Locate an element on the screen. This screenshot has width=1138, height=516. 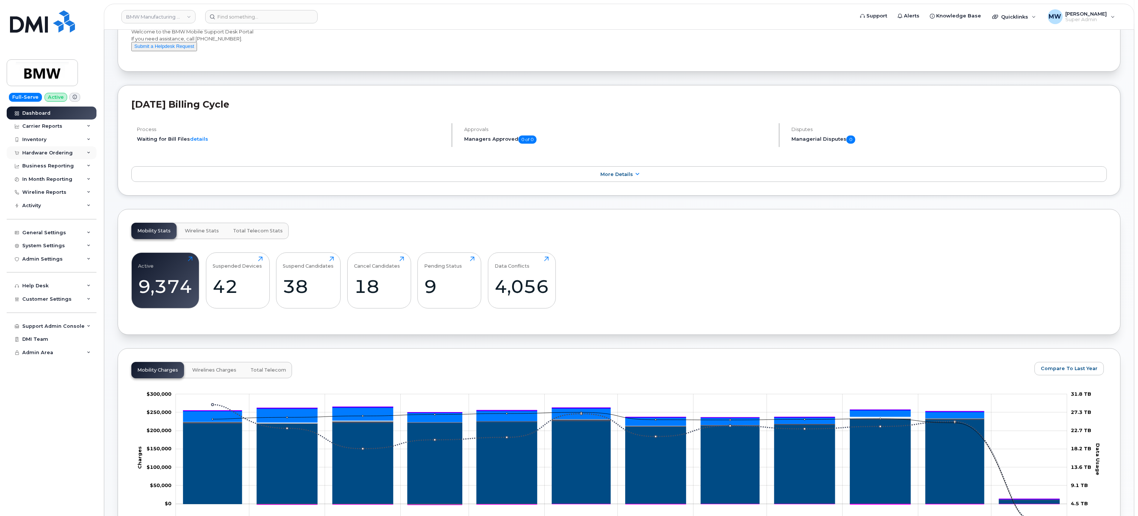
tspan: Data Usage is located at coordinates (1098, 459).